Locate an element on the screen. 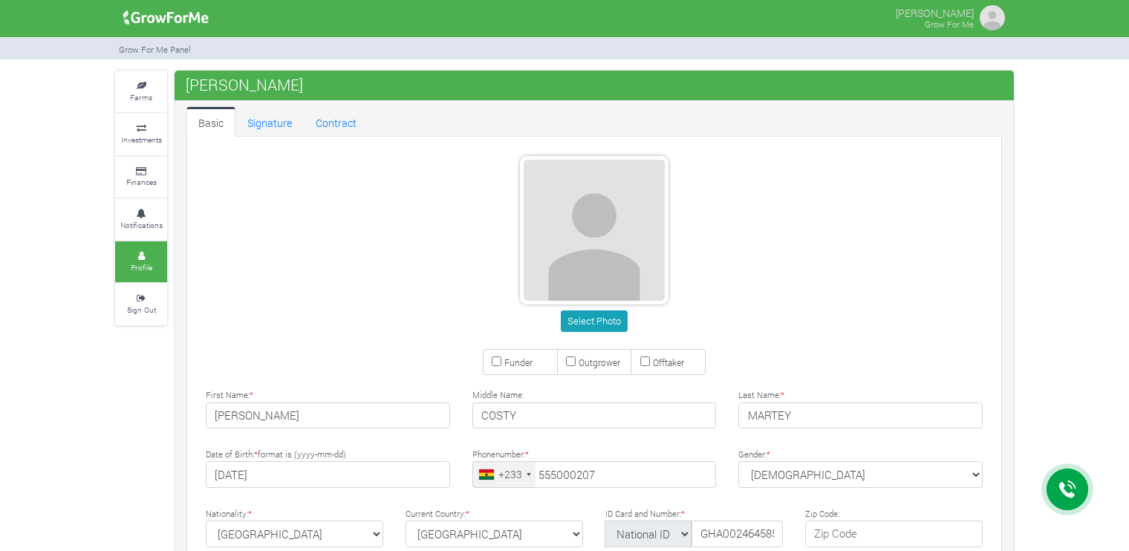  a: Notifications is located at coordinates (141, 219).